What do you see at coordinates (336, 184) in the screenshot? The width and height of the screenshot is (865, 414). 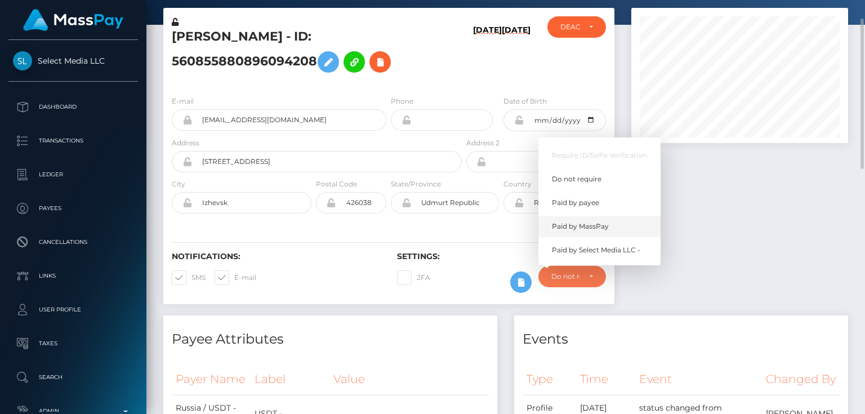 I see `label: Postal Code` at bounding box center [336, 184].